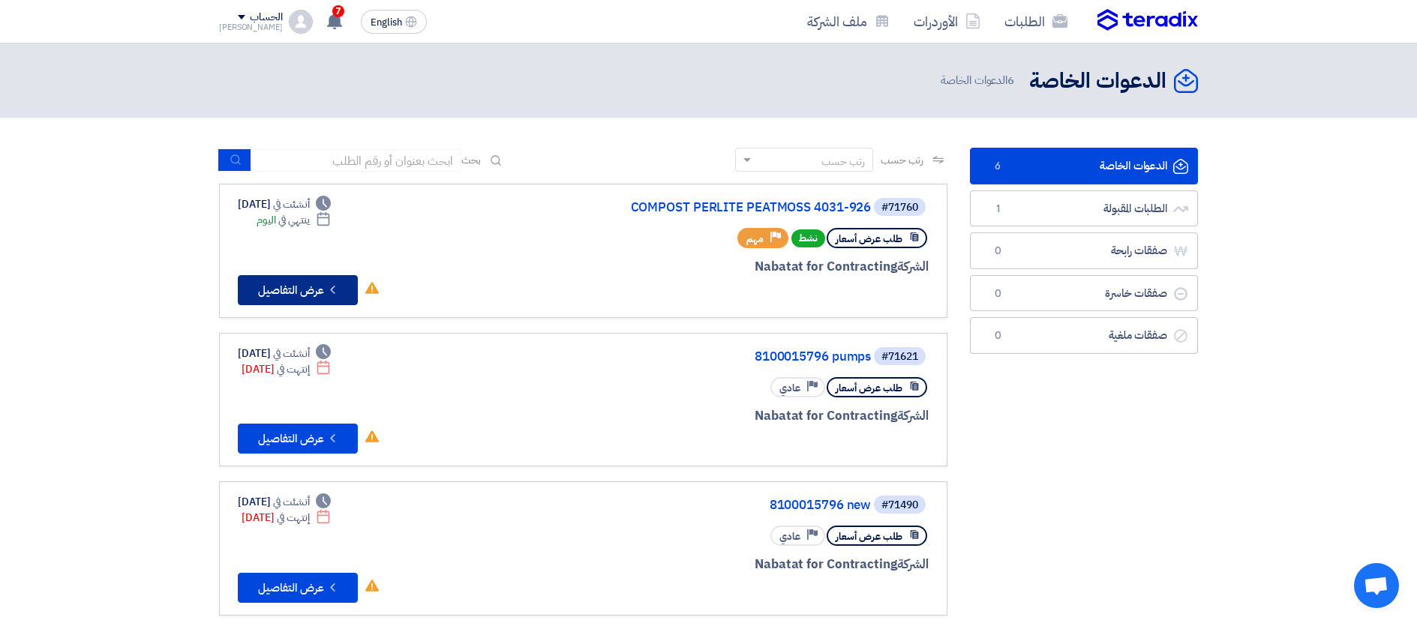 The image size is (1417, 623). I want to click on div: #71621, so click(899, 357).